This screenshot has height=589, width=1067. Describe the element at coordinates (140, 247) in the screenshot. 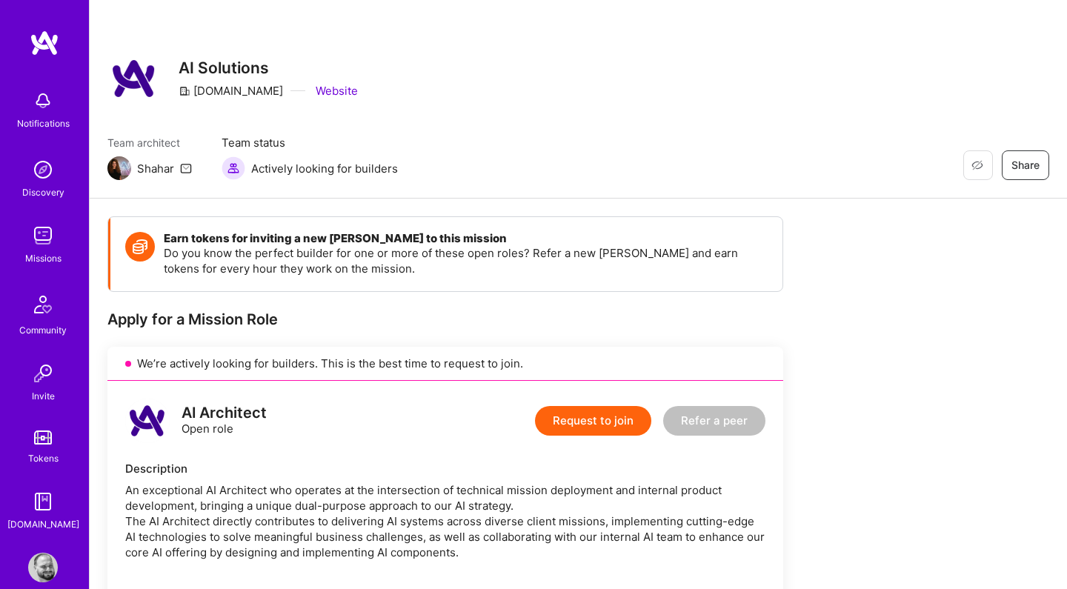

I see `img: Token icon` at that location.